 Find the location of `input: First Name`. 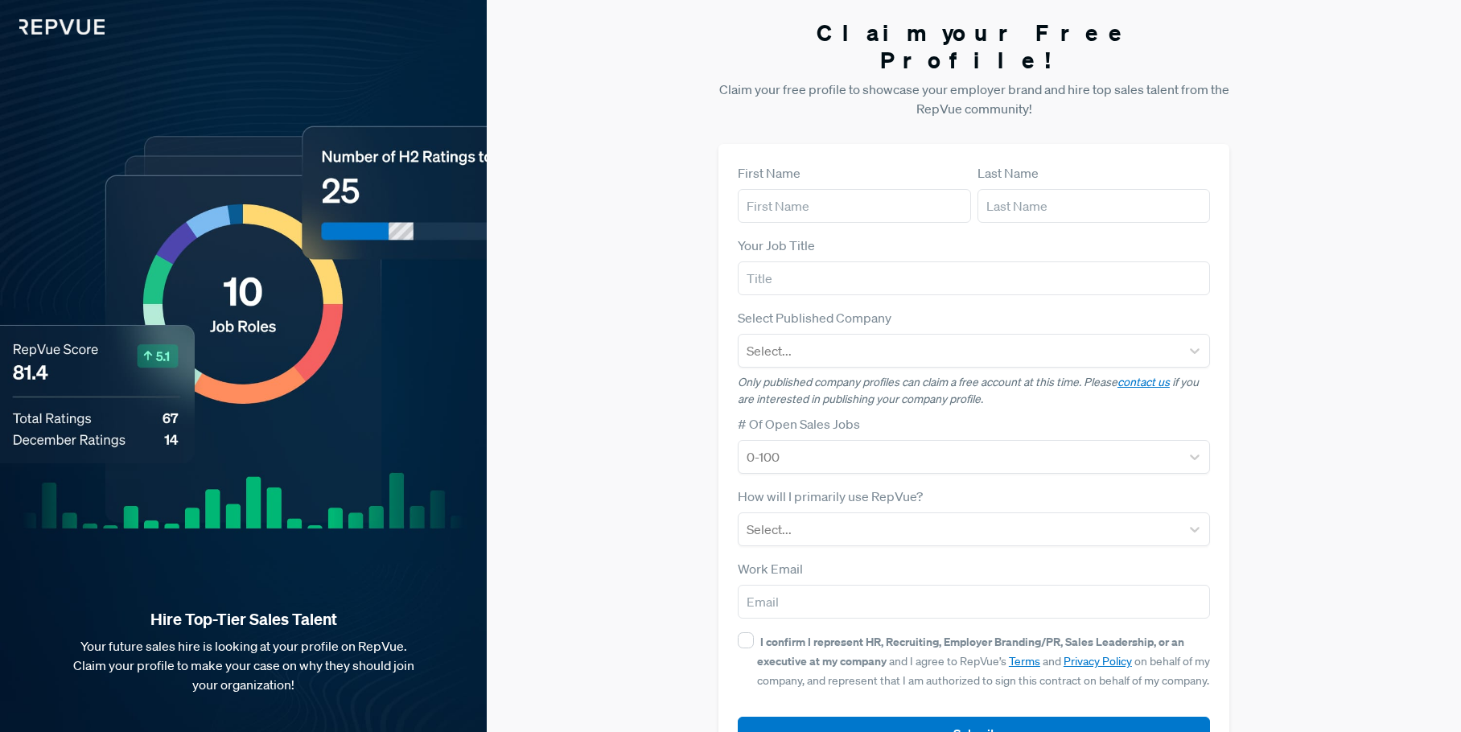

input: First Name is located at coordinates (854, 206).